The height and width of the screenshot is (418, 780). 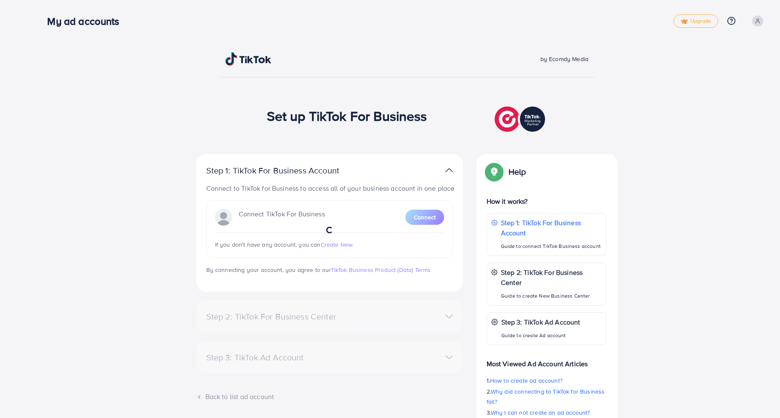 What do you see at coordinates (696, 21) in the screenshot?
I see `span: Upgrade` at bounding box center [696, 21].